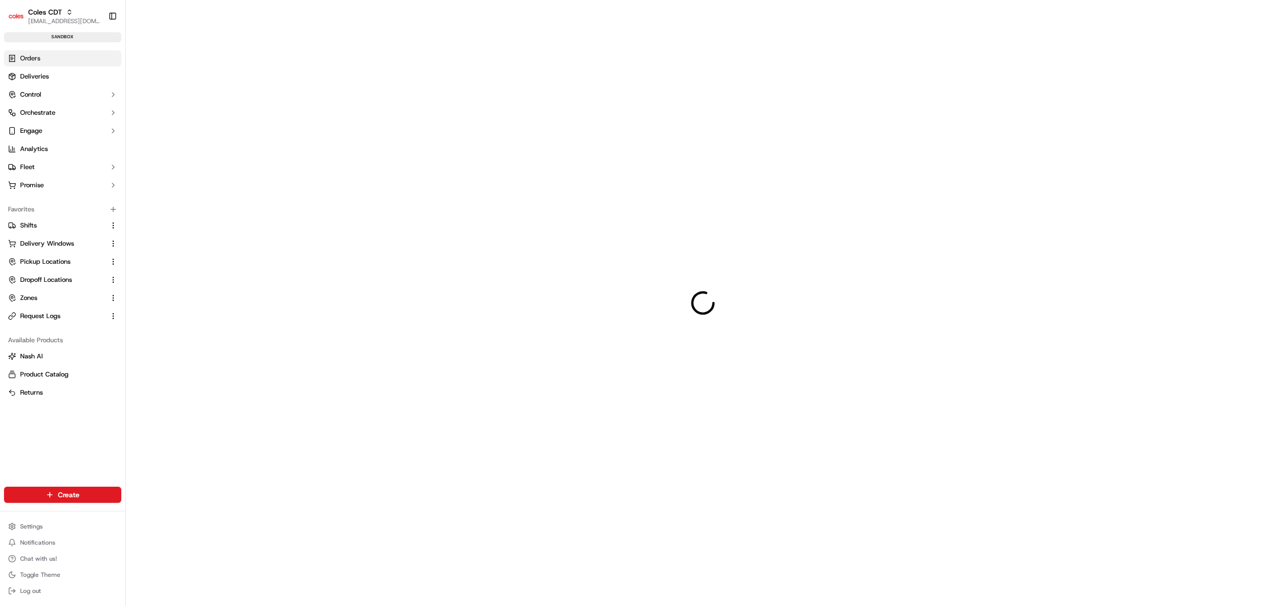 This screenshot has height=606, width=1280. What do you see at coordinates (62, 374) in the screenshot?
I see `a: Product Catalog` at bounding box center [62, 374].